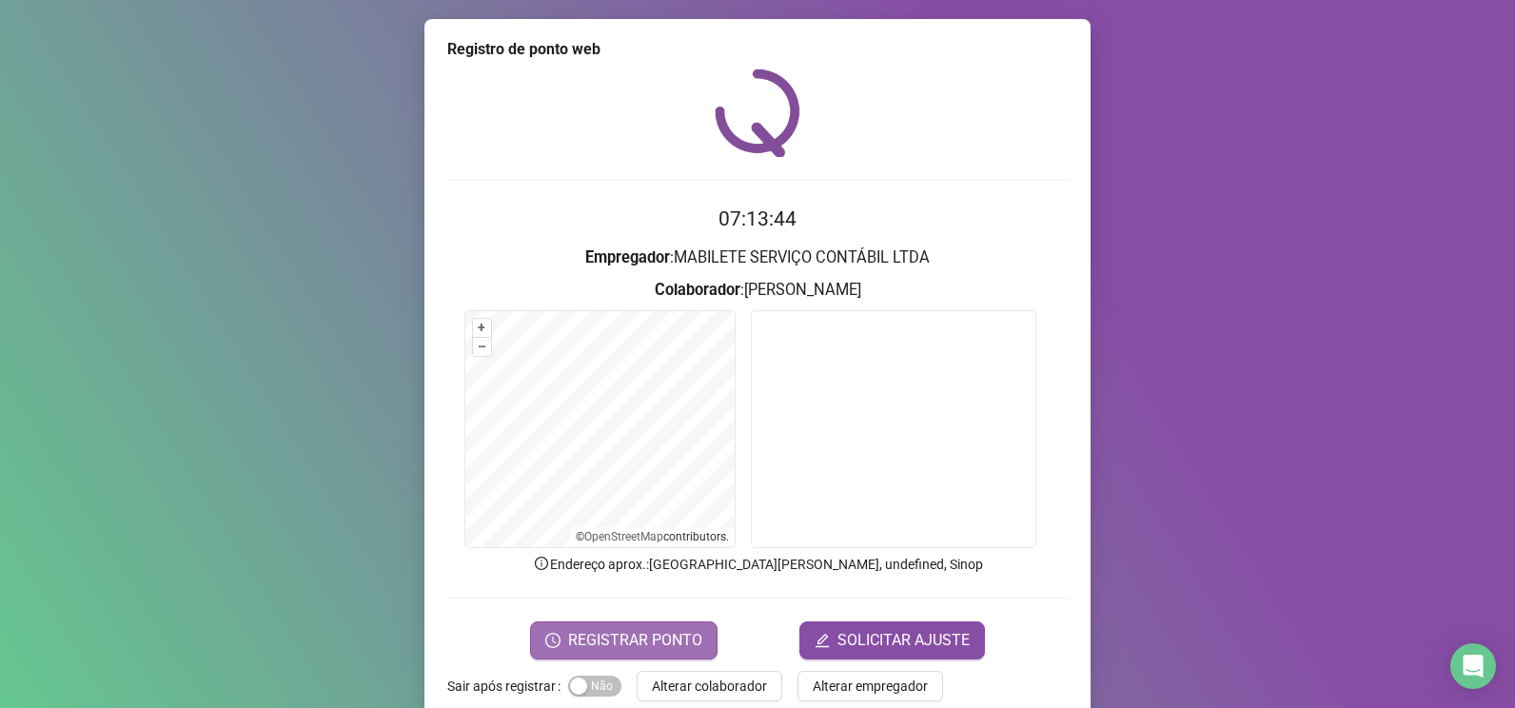 The image size is (1515, 708). Describe the element at coordinates (627, 257) in the screenshot. I see `strong: Empregador` at that location.